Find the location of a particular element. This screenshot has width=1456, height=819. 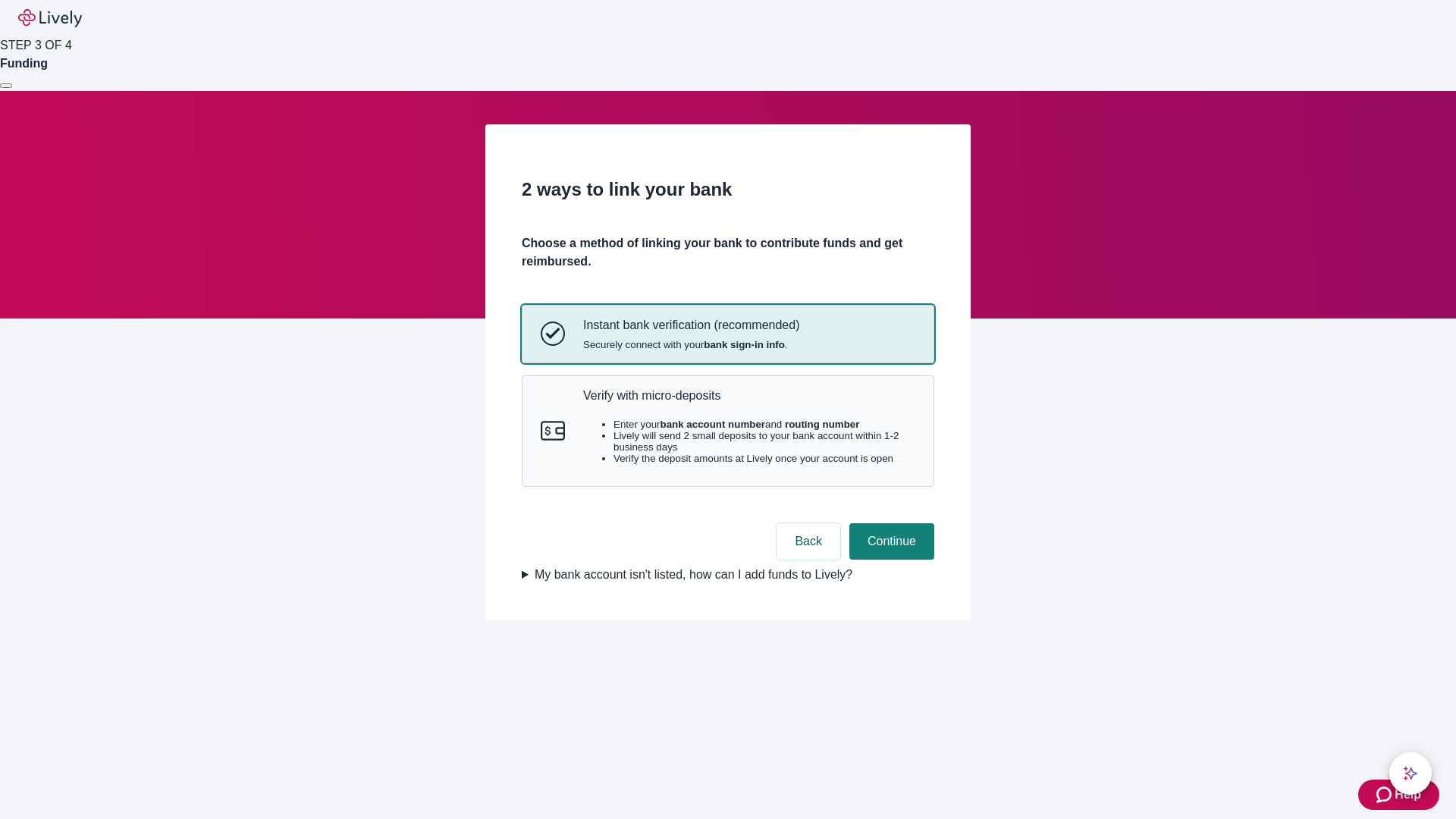

img: Lively is located at coordinates (50, 18).